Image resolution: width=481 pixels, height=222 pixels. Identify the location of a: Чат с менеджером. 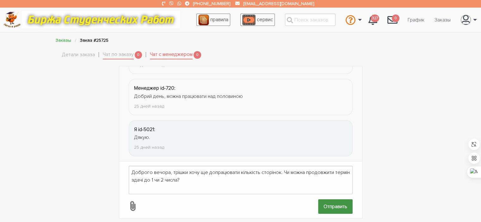
(171, 55).